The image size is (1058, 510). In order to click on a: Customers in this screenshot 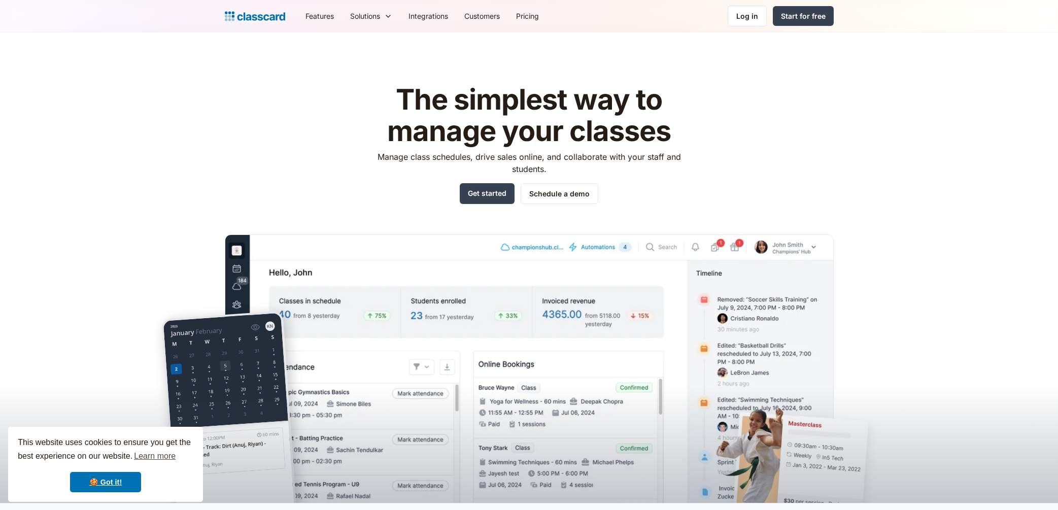, I will do `click(482, 16)`.